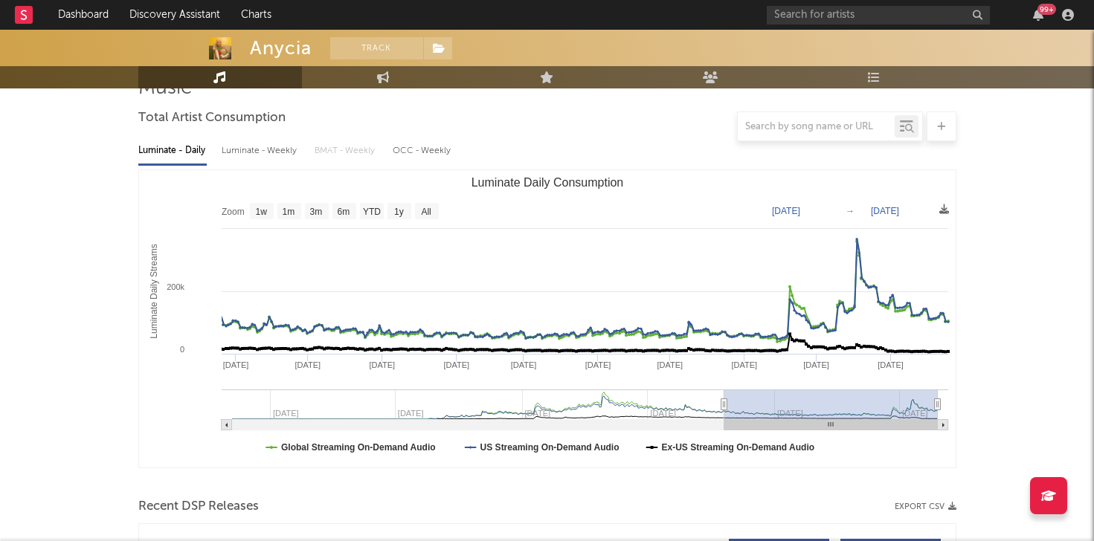 The width and height of the screenshot is (1094, 541). I want to click on text: 0, so click(181, 349).